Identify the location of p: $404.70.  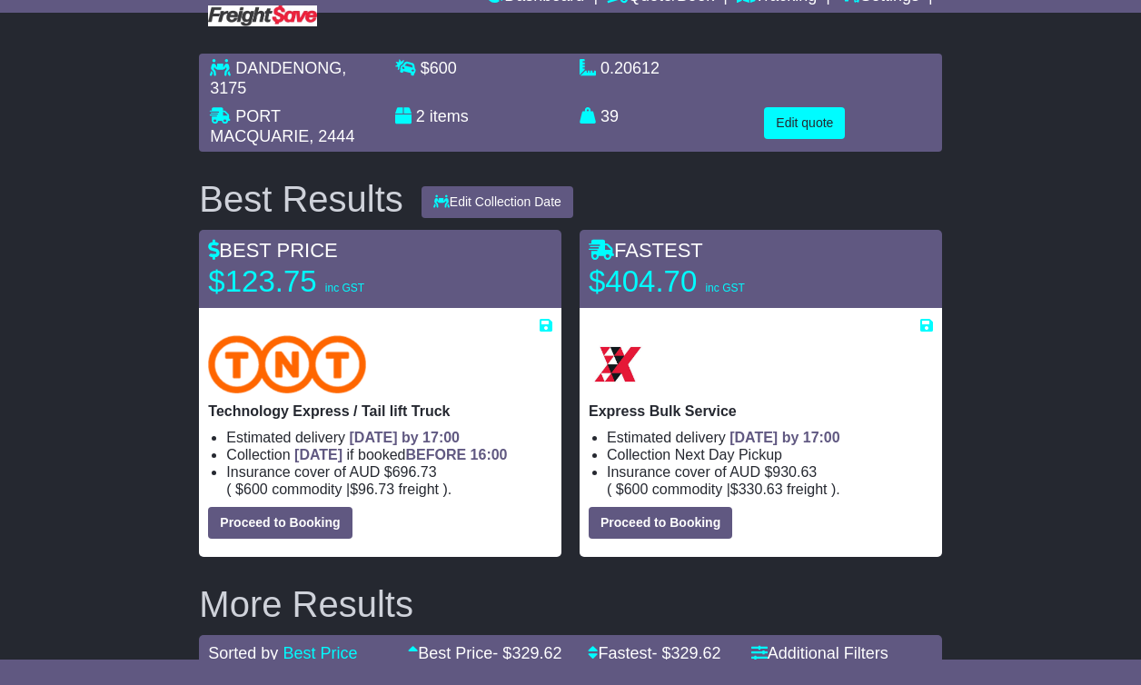
(702, 282).